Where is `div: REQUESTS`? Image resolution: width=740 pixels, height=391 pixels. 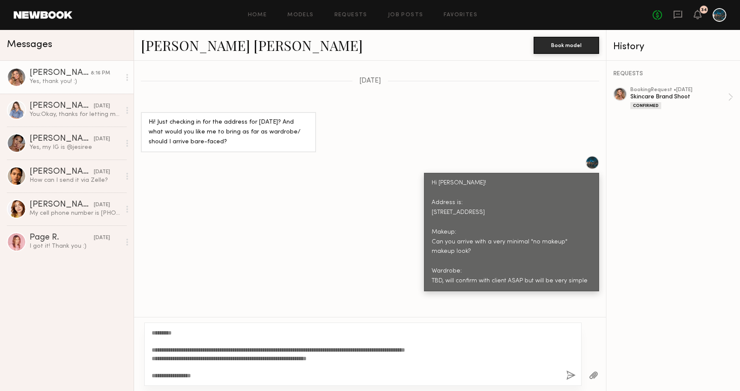 div: REQUESTS is located at coordinates (673, 74).